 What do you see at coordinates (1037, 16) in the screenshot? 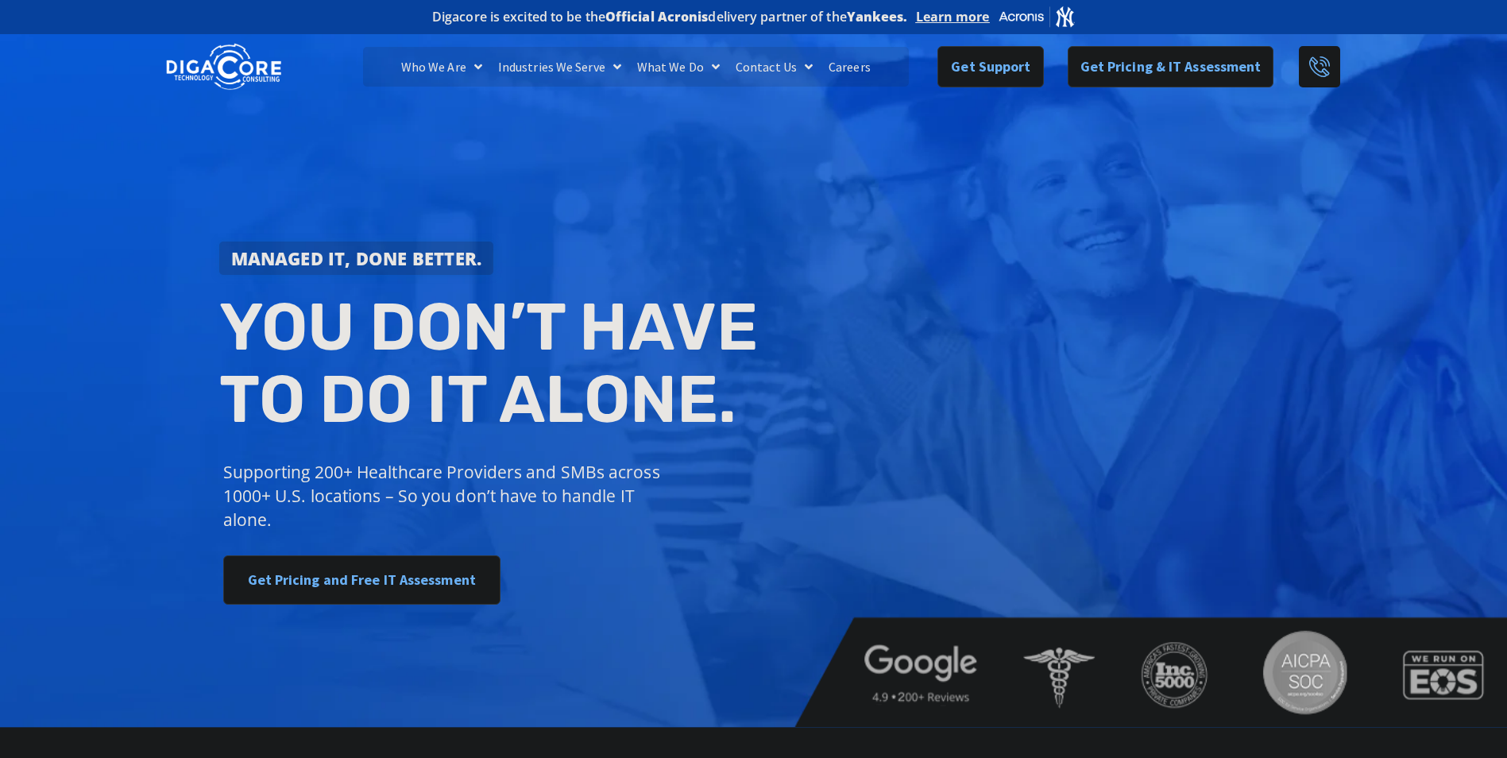
I see `img: Acronis` at bounding box center [1037, 16].